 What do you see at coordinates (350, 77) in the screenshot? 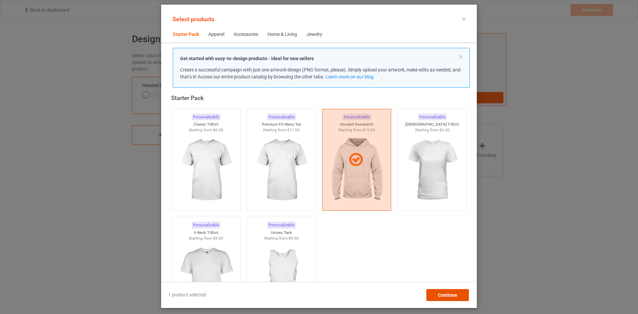
I see `a: Learn more on our blog.` at bounding box center [350, 77].